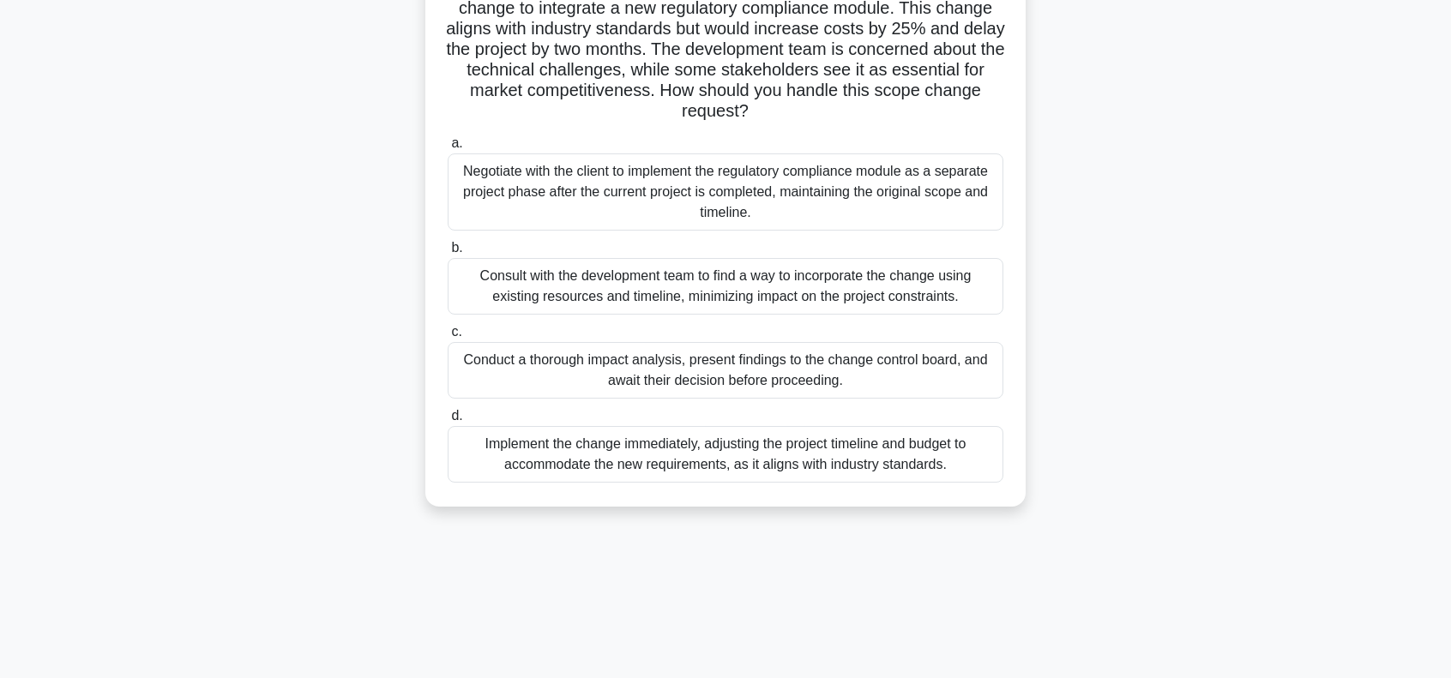 The width and height of the screenshot is (1451, 678). What do you see at coordinates (456, 142) in the screenshot?
I see `span: a.` at bounding box center [456, 142].